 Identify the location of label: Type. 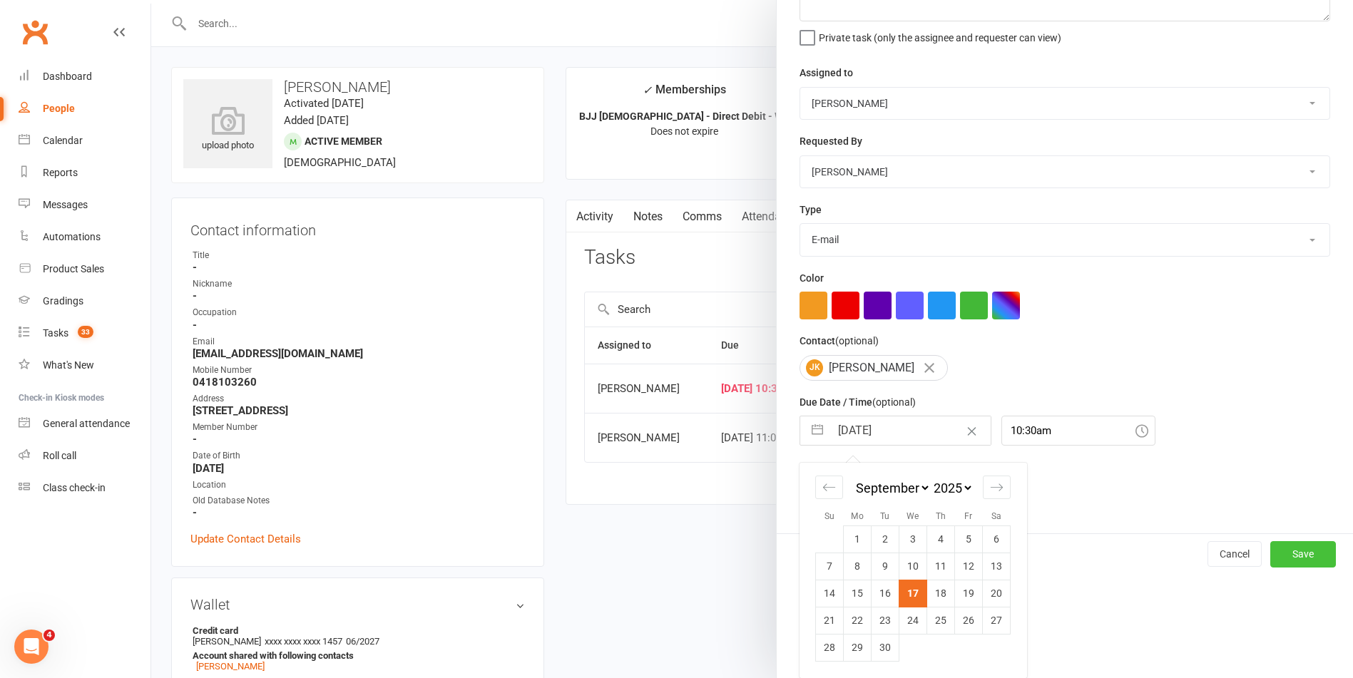
(810, 210).